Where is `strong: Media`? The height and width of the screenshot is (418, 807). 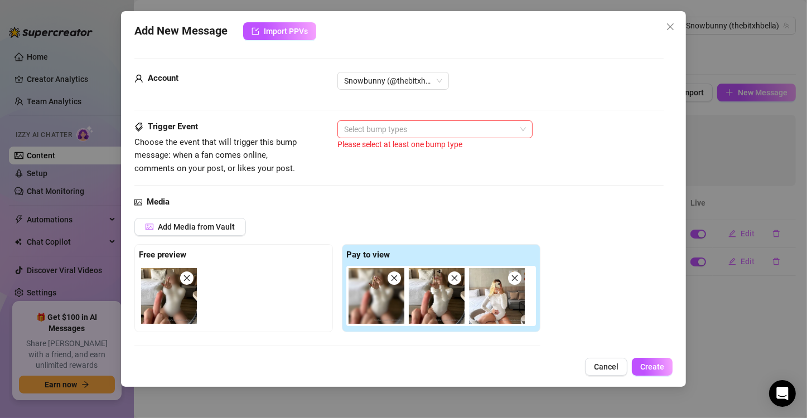
strong: Media is located at coordinates (158, 202).